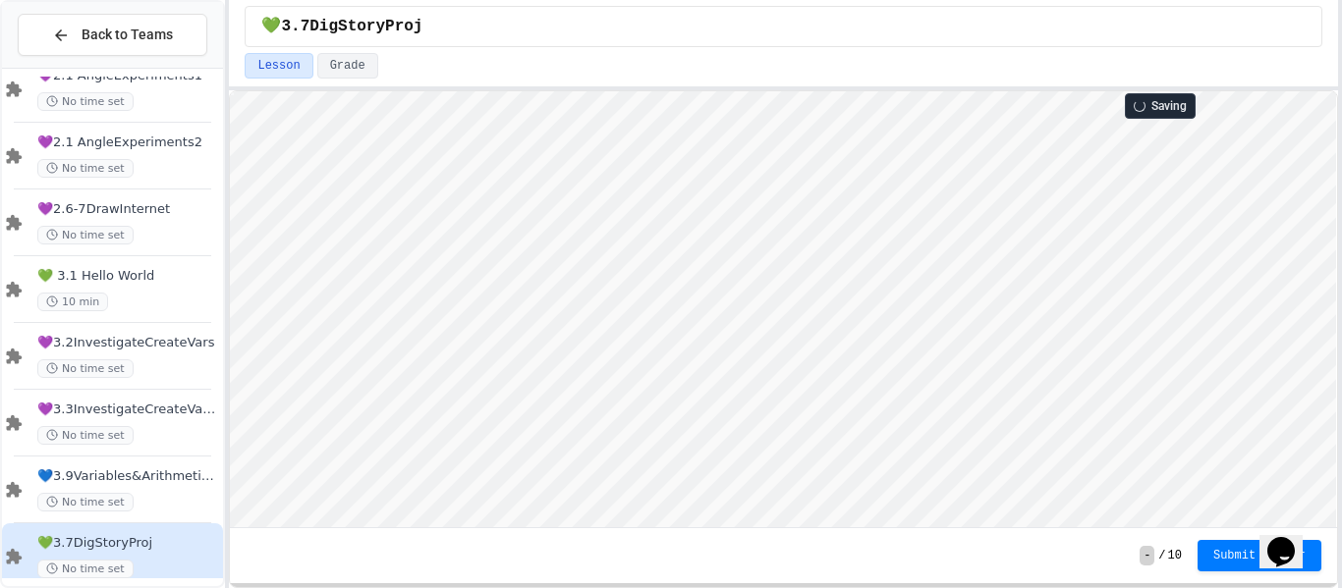 The height and width of the screenshot is (588, 1342). Describe the element at coordinates (1259, 556) in the screenshot. I see `span: Submit Answer` at that location.